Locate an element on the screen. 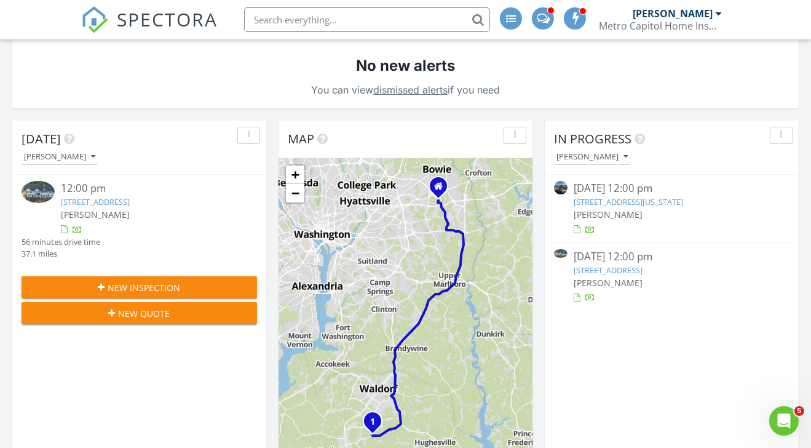 This screenshot has height=448, width=811. div: Metro Capitol Home Inspection Group, LLC is located at coordinates (660, 26).